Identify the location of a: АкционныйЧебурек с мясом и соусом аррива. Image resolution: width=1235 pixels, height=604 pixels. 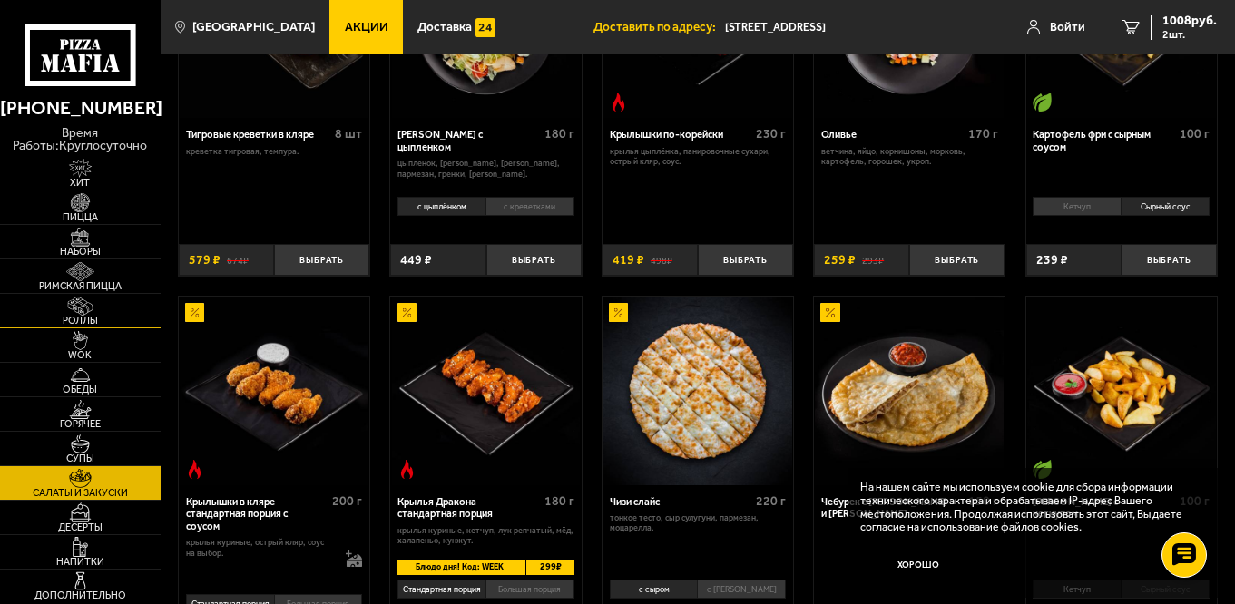
(909, 391).